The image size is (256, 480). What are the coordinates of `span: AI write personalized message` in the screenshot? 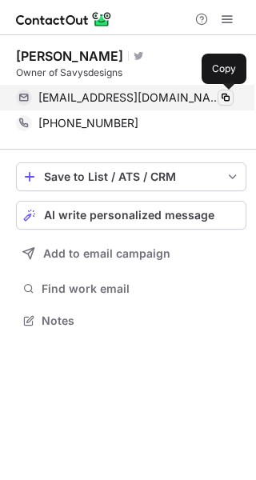 It's located at (129, 215).